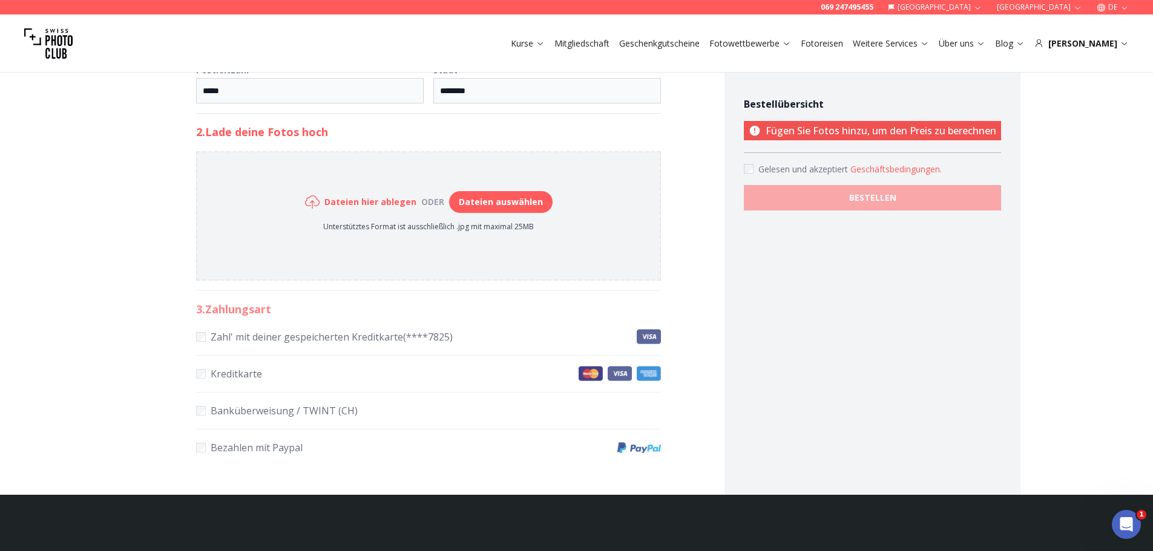 The width and height of the screenshot is (1153, 551). What do you see at coordinates (822, 44) in the screenshot?
I see `button: Fotoreisen` at bounding box center [822, 44].